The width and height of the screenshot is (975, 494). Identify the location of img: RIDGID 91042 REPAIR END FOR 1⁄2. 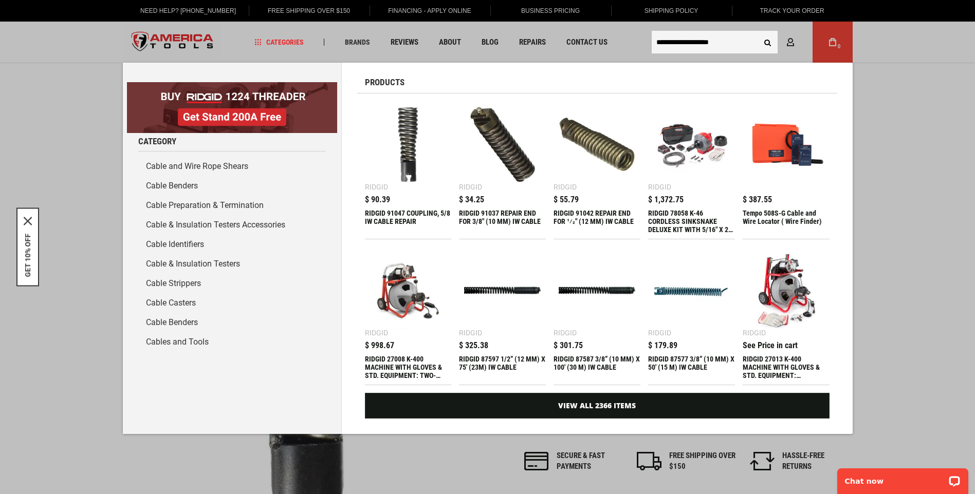
(597, 144).